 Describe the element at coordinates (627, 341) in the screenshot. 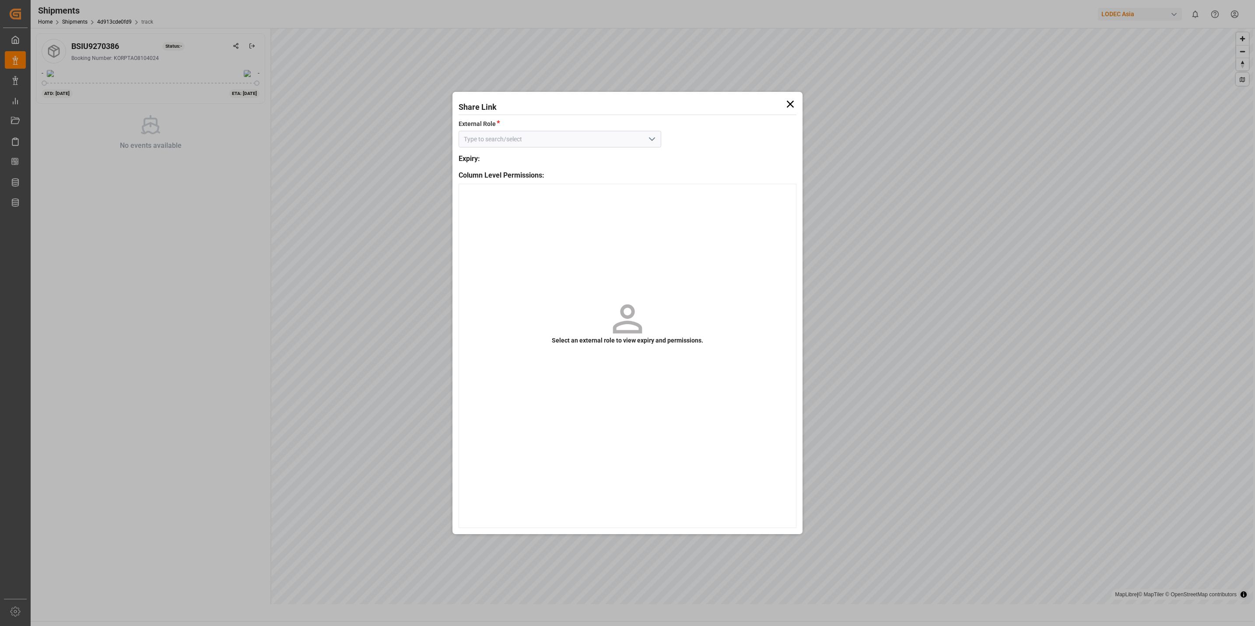

I see `p: Select an external role to view expiry and permissions.` at that location.